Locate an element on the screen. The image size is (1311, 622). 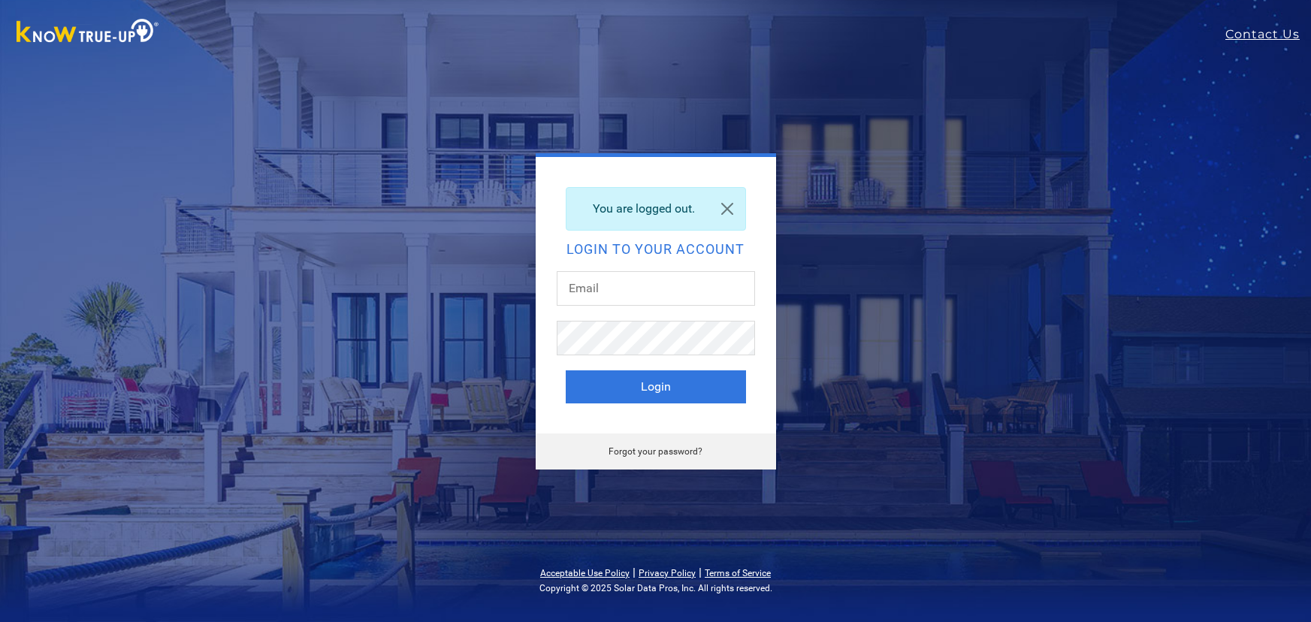
h2: Login to your account is located at coordinates (656, 249).